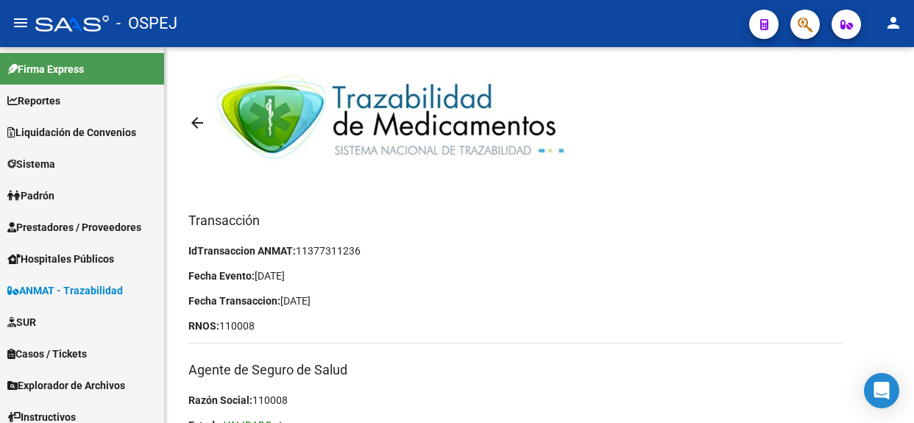  Describe the element at coordinates (47, 354) in the screenshot. I see `span: Casos / Tickets` at that location.